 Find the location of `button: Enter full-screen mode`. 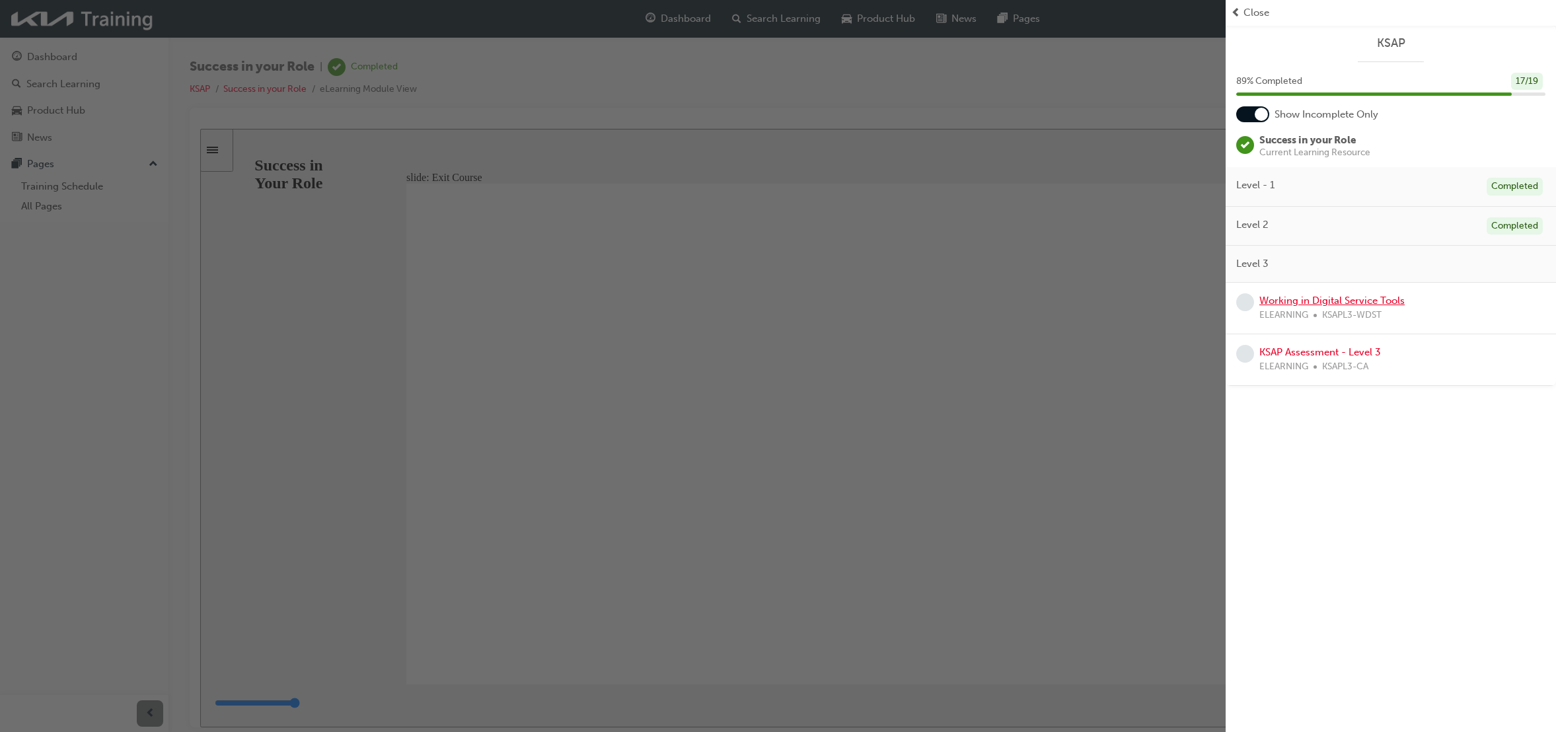

button: Enter full-screen mode is located at coordinates (1249, 577).